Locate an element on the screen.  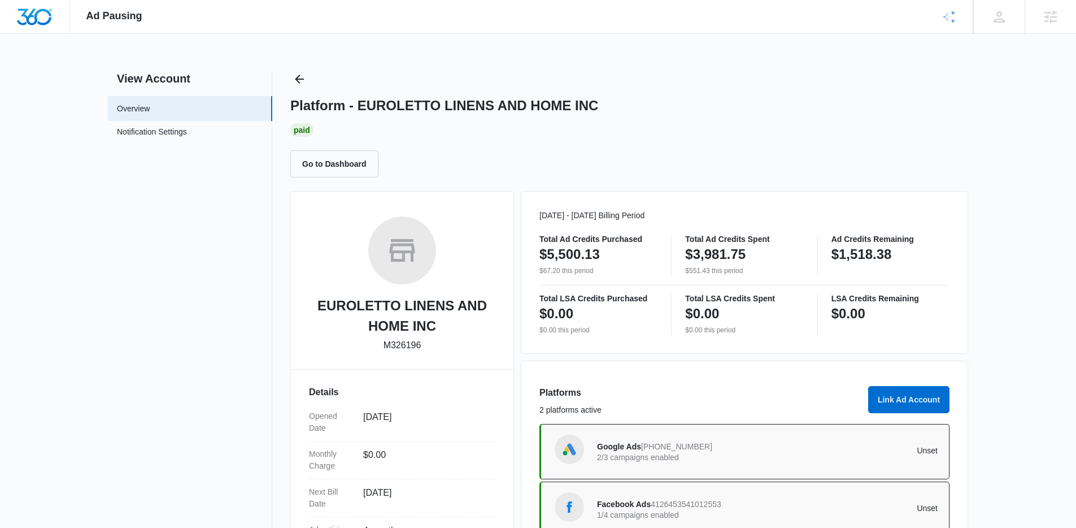
p: $1,518.38 is located at coordinates (861, 254).